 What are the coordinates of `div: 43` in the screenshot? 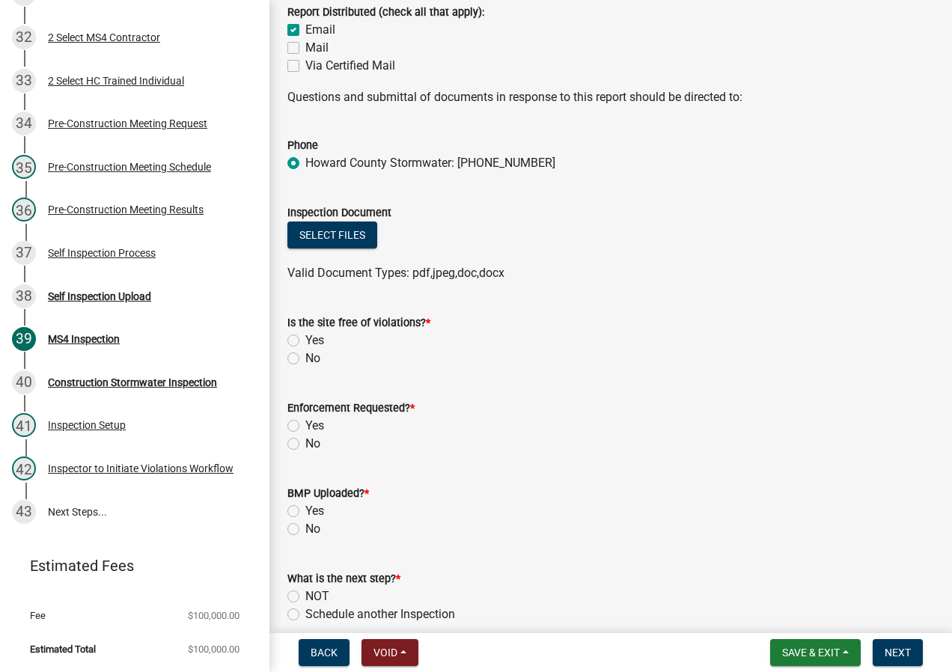 It's located at (24, 512).